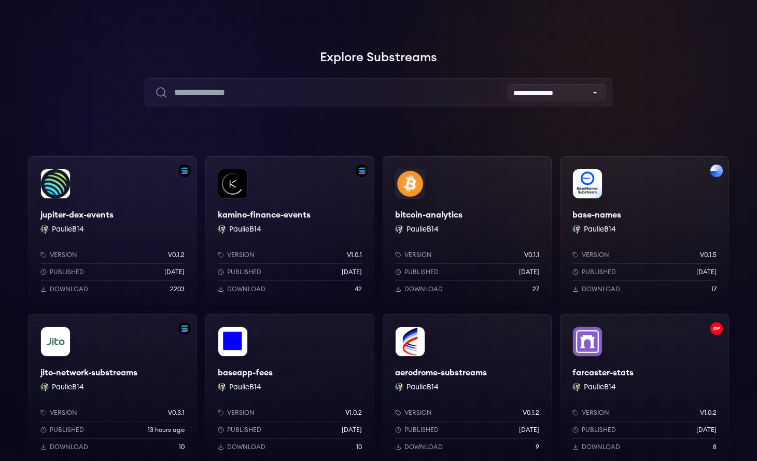  What do you see at coordinates (166, 430) in the screenshot?
I see `p: 13 hours ago` at bounding box center [166, 430].